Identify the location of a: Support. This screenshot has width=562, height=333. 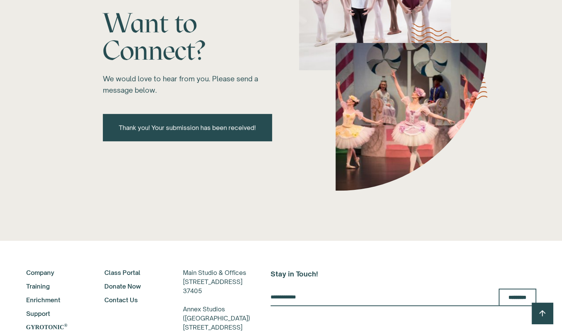
(55, 313).